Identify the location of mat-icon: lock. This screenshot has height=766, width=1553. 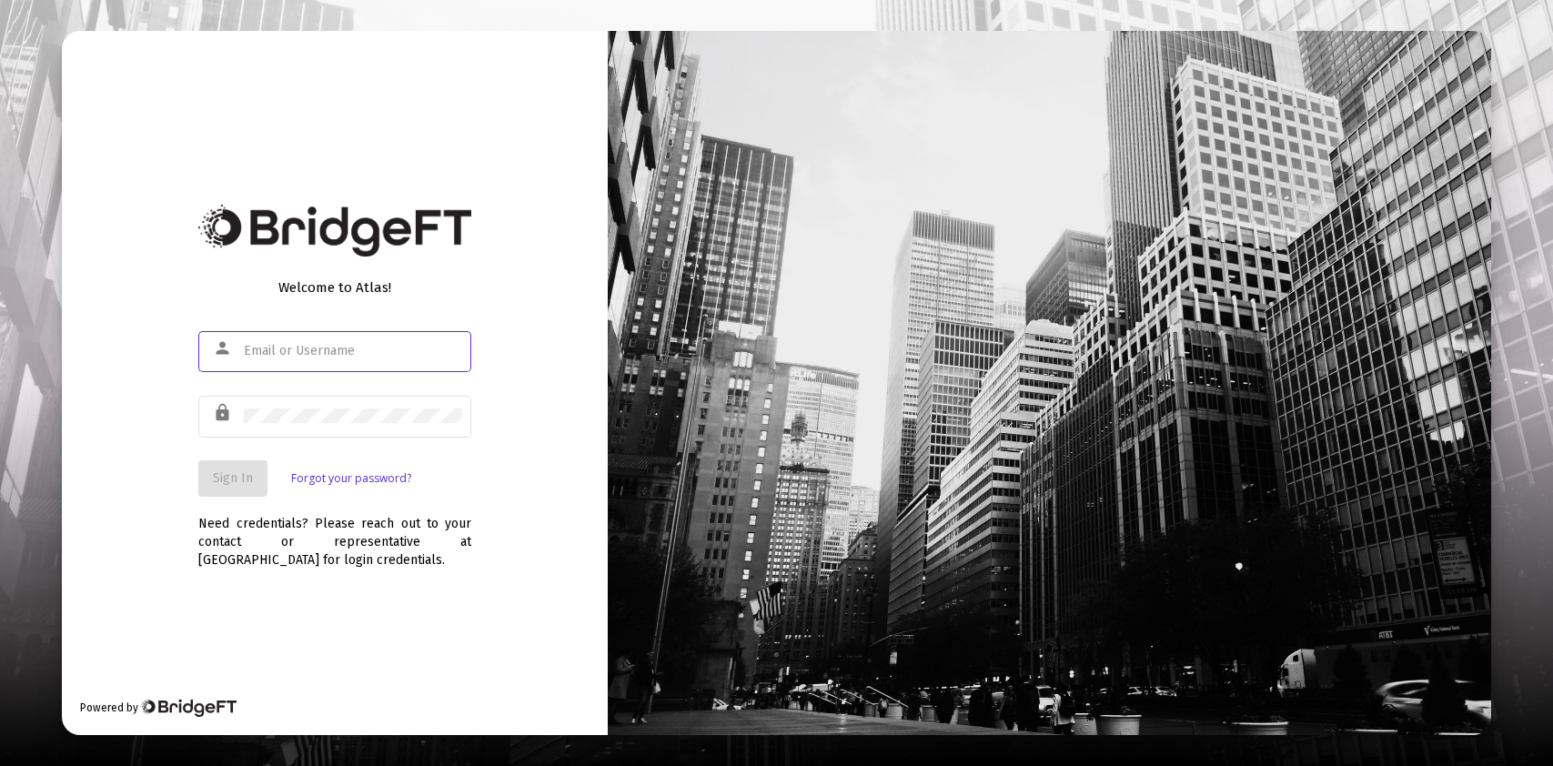
(224, 413).